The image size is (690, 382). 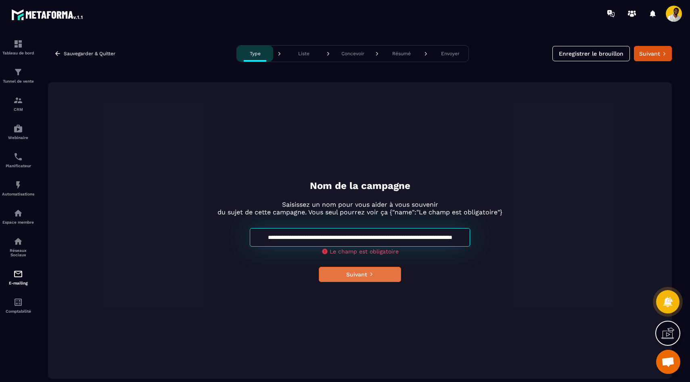 I want to click on p: Comptabilité, so click(x=18, y=311).